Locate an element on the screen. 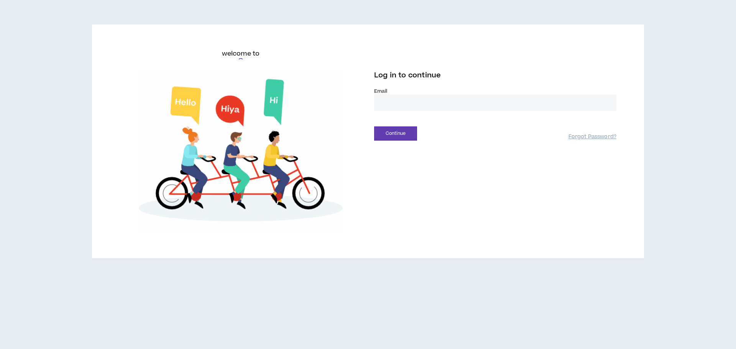 The width and height of the screenshot is (736, 349). h6: welcome to is located at coordinates (241, 54).